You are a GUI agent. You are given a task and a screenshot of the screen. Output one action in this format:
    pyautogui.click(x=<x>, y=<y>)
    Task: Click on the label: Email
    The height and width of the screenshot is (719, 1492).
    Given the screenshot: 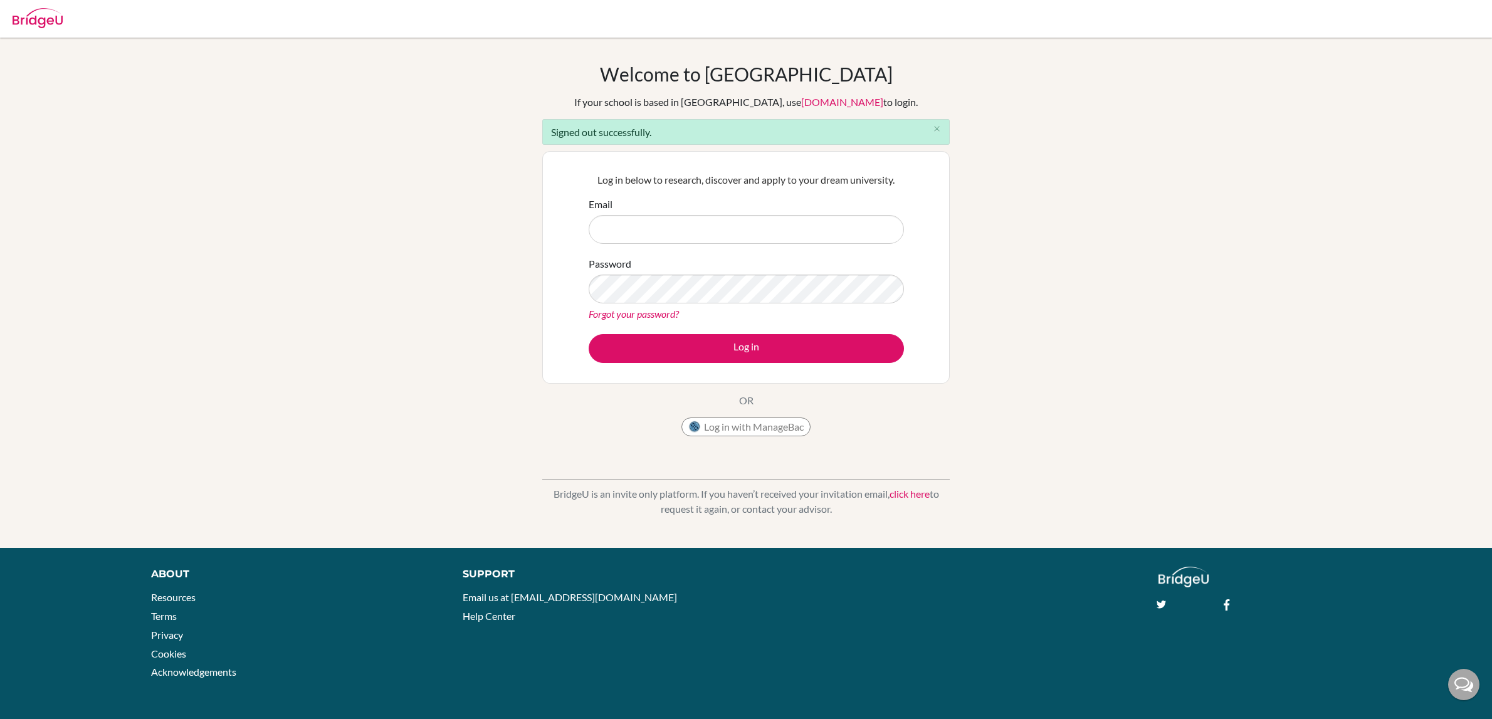 What is the action you would take?
    pyautogui.click(x=600, y=204)
    